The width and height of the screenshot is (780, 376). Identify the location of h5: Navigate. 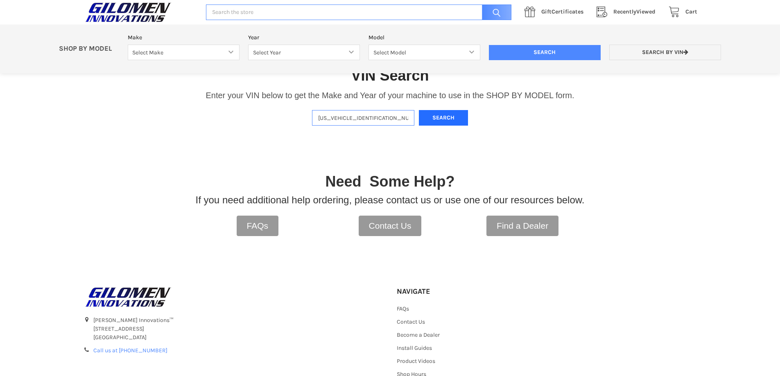
(442, 292).